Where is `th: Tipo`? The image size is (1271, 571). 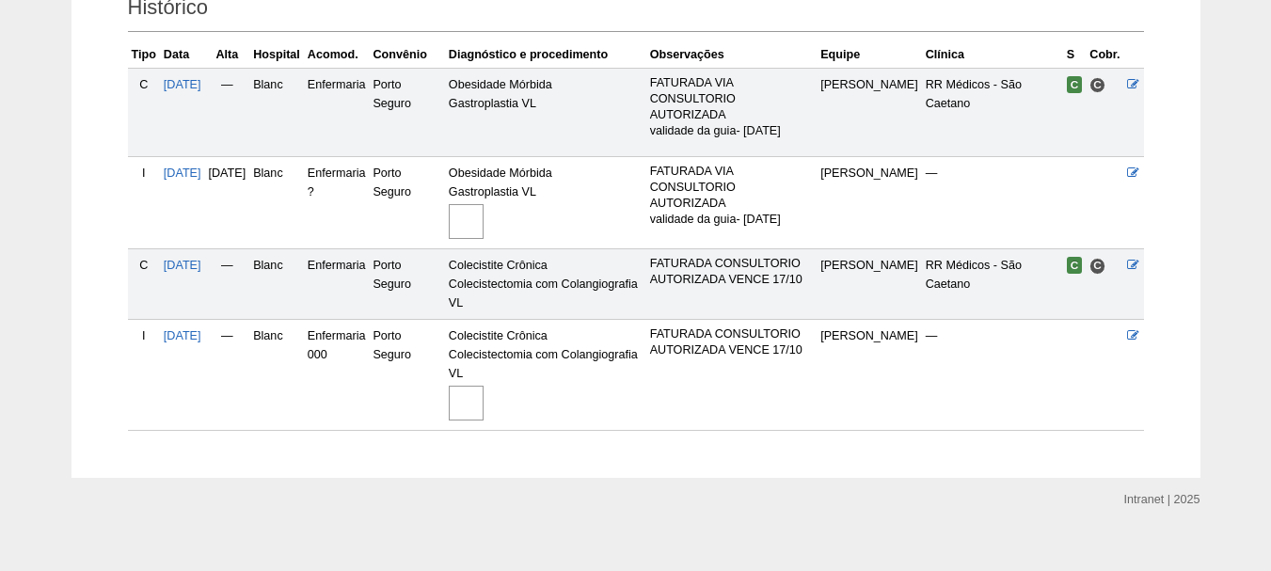 th: Tipo is located at coordinates (144, 55).